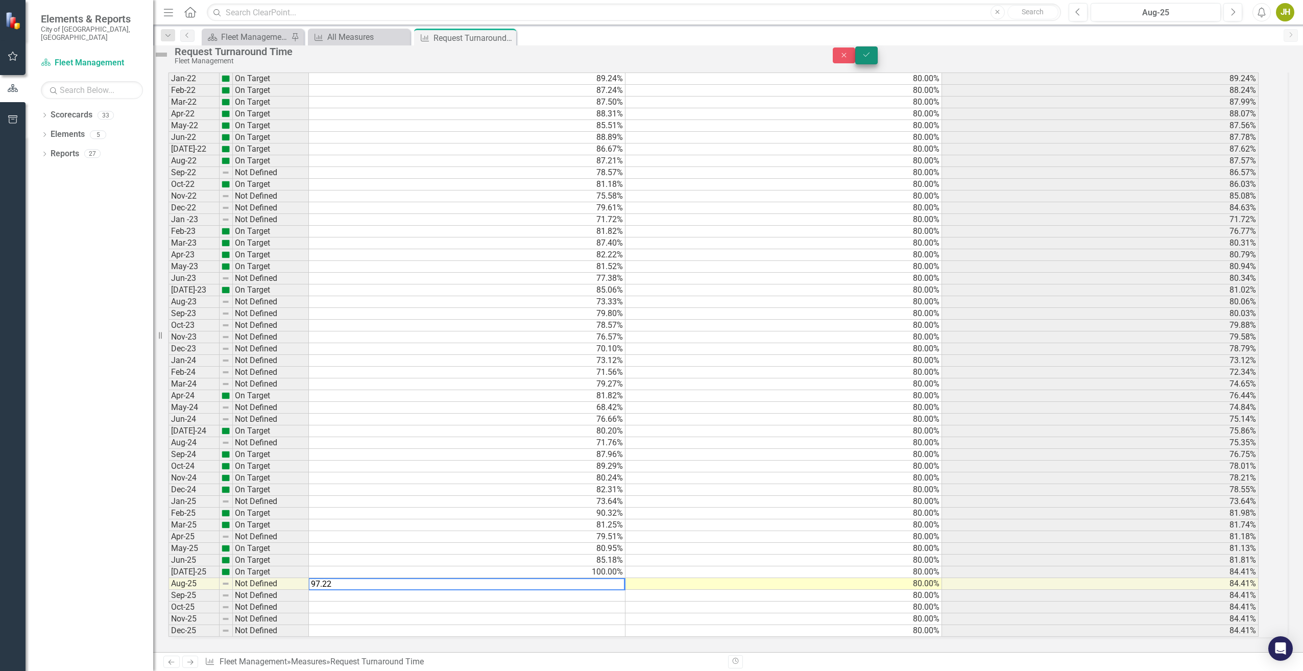  I want to click on td: Jun-25, so click(194, 560).